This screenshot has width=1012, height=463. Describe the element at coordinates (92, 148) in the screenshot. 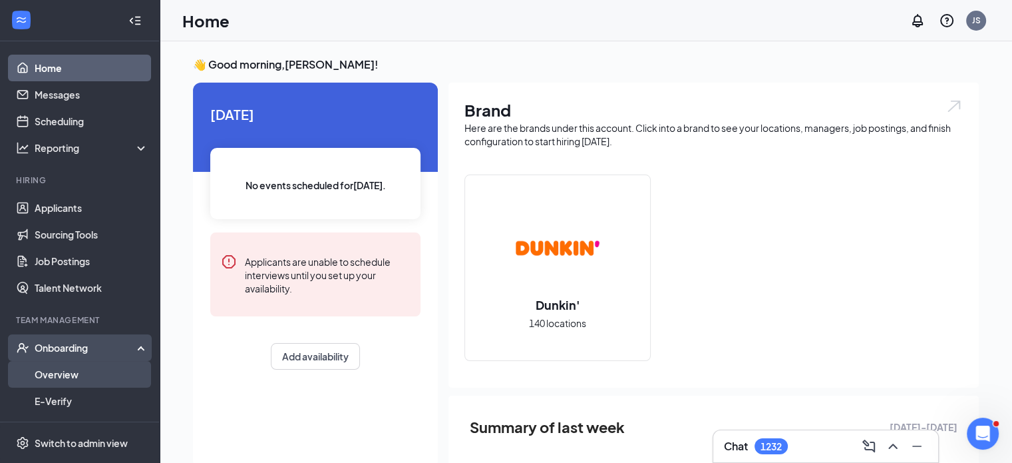

I see `div: Reporting` at that location.